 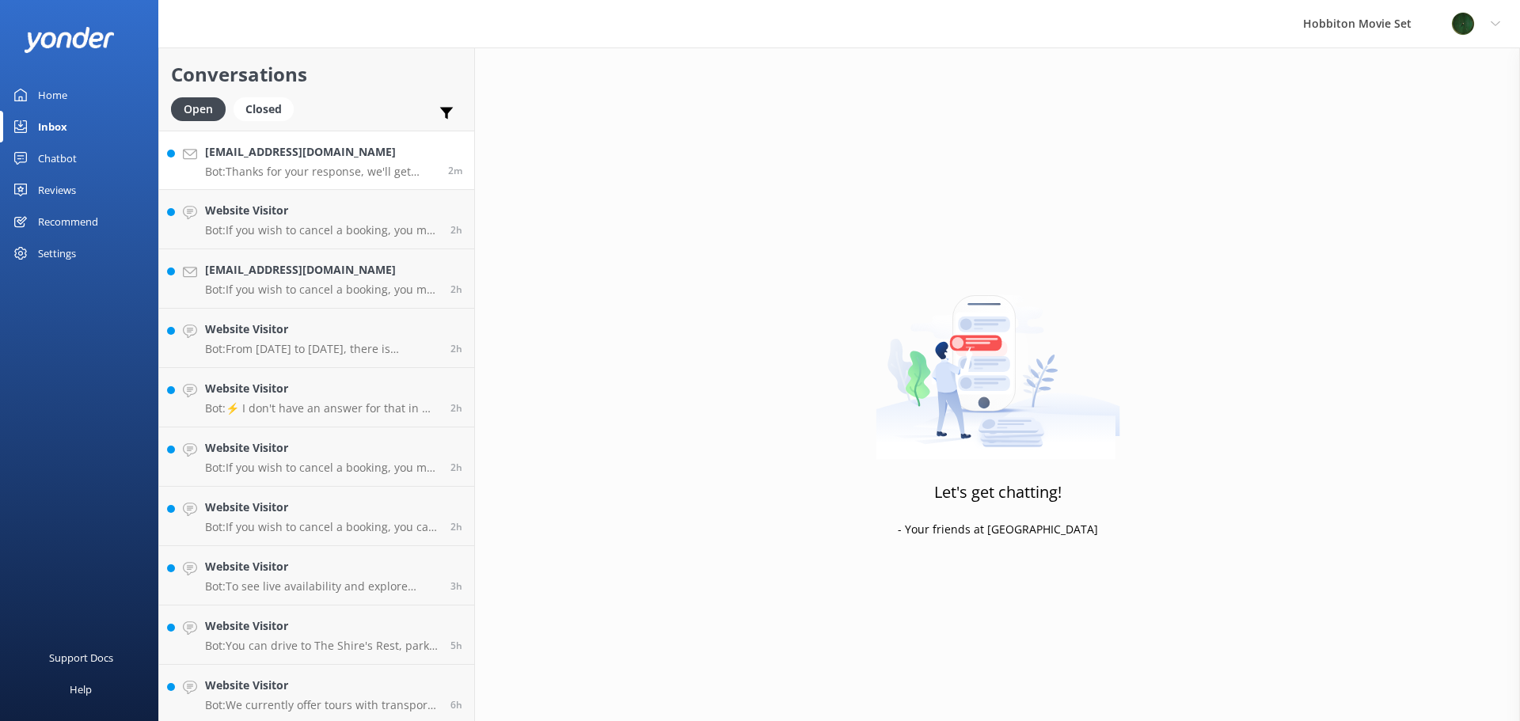 What do you see at coordinates (1463, 24) in the screenshot?
I see `img: 34-1625720359.png` at bounding box center [1463, 24].